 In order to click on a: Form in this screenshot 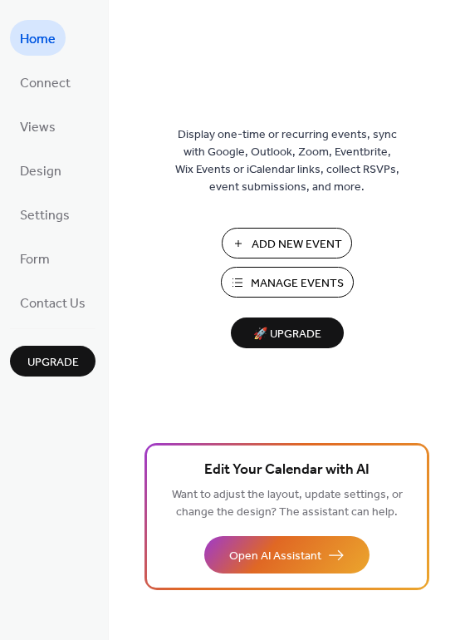, I will do `click(35, 258)`.